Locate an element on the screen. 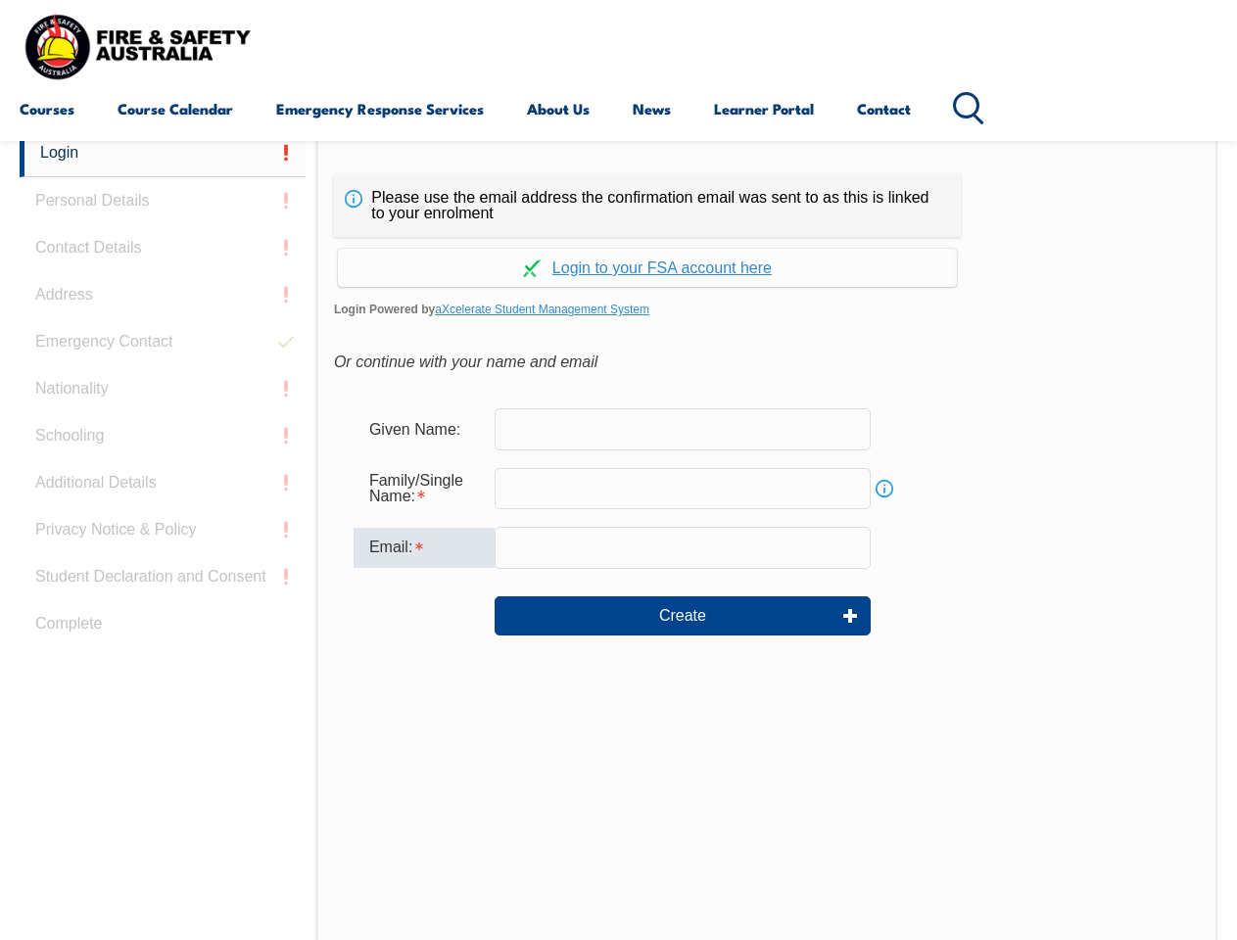 This screenshot has width=1237, height=940. a: Learner Portal is located at coordinates (764, 109).